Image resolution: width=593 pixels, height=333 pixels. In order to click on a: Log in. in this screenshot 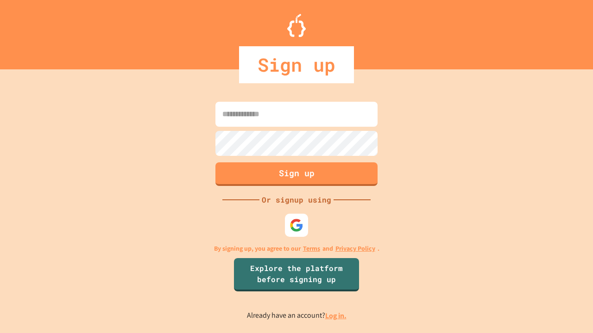, I will do `click(336, 316)`.